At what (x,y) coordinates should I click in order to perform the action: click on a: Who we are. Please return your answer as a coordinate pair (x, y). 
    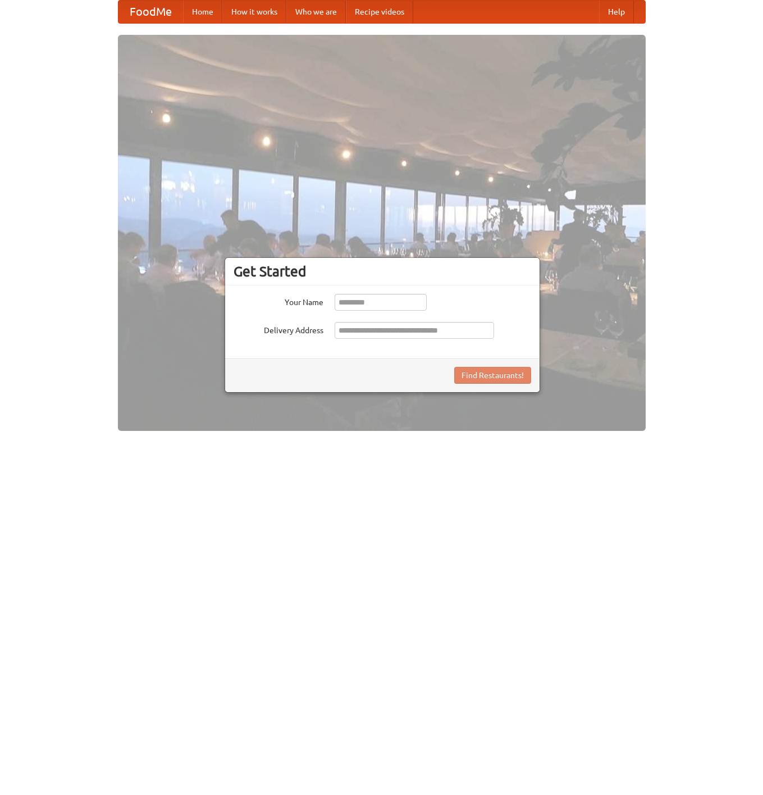
    Looking at the image, I should click on (316, 12).